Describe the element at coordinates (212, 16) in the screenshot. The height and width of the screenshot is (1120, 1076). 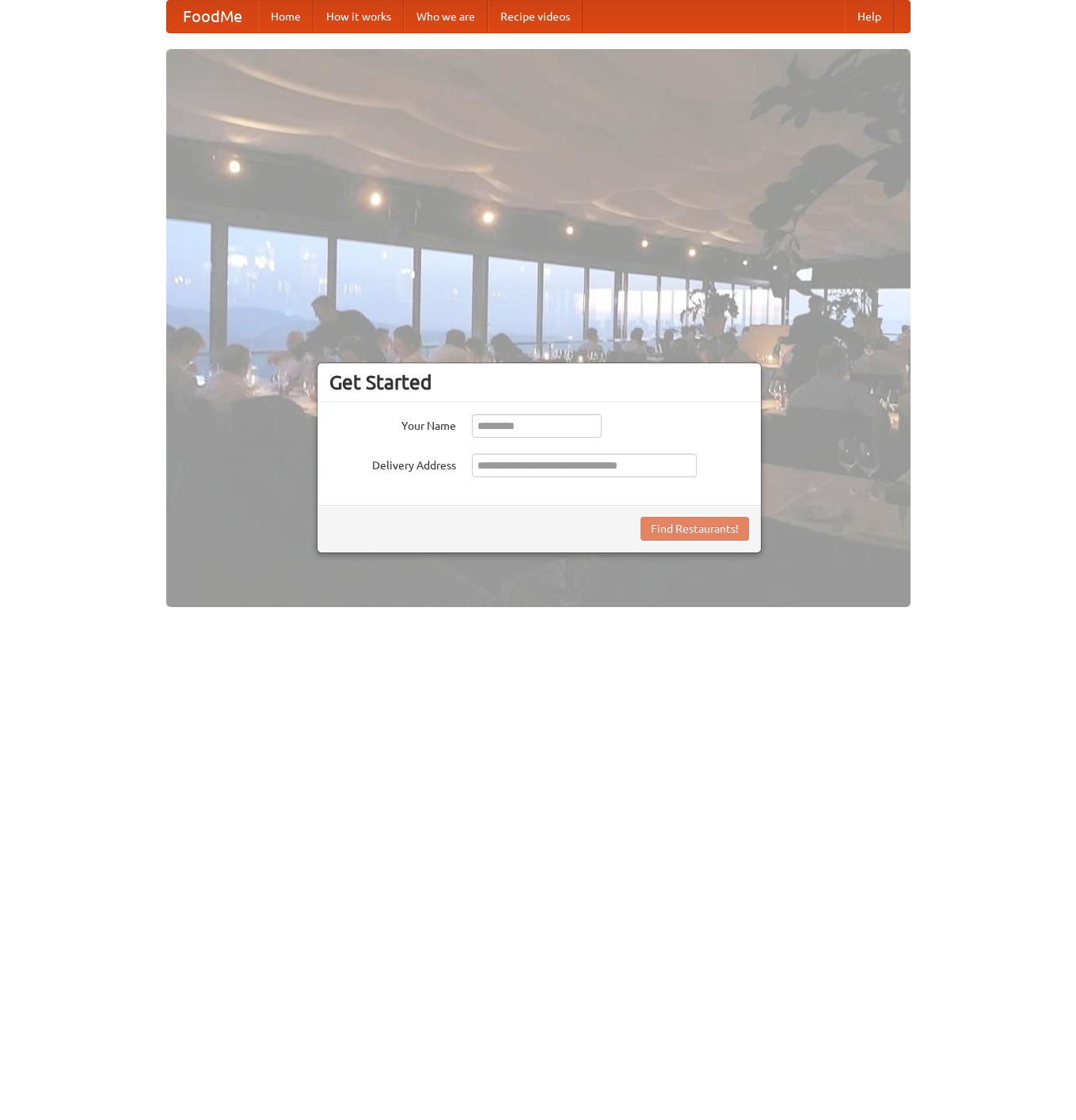
I see `a: FoodMe` at that location.